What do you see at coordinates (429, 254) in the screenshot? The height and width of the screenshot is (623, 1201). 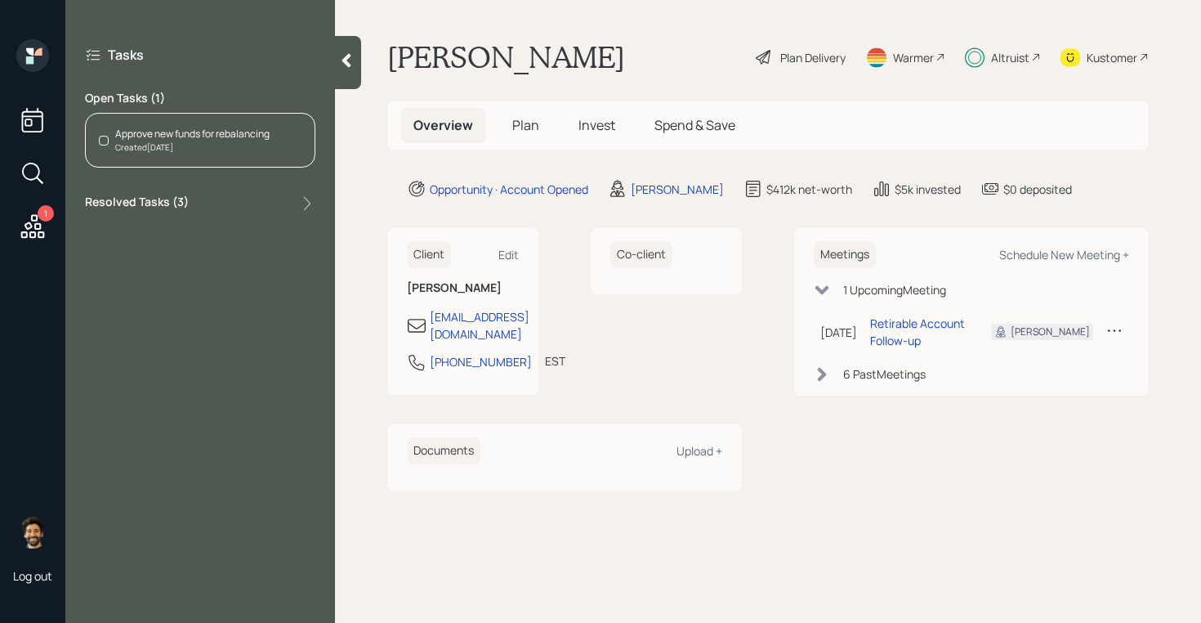 I see `h6: Client` at bounding box center [429, 254].